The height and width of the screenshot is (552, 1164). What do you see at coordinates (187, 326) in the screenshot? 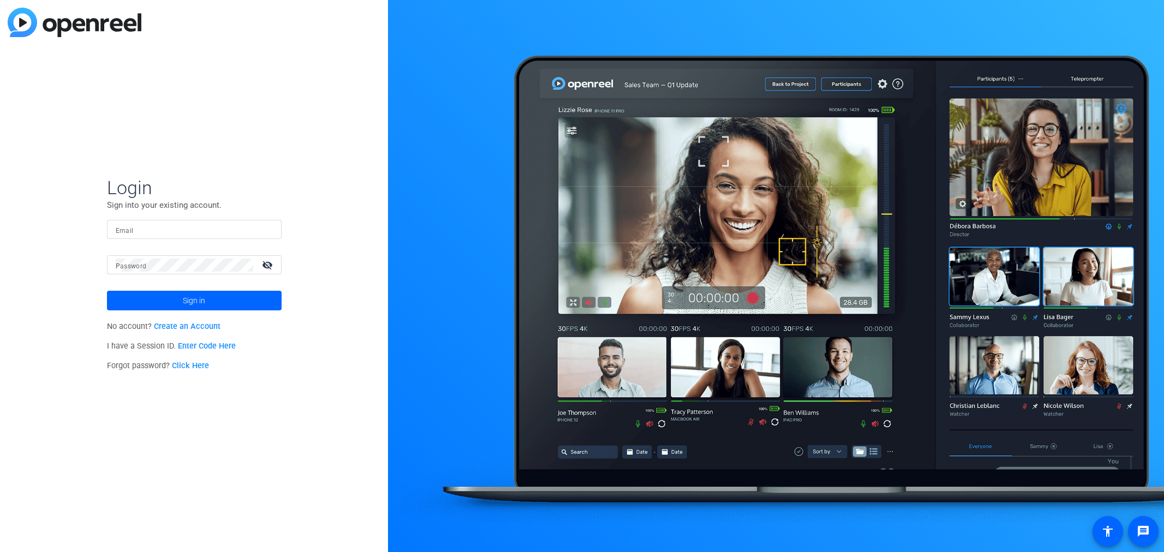
I see `a: Create an Account` at bounding box center [187, 326].